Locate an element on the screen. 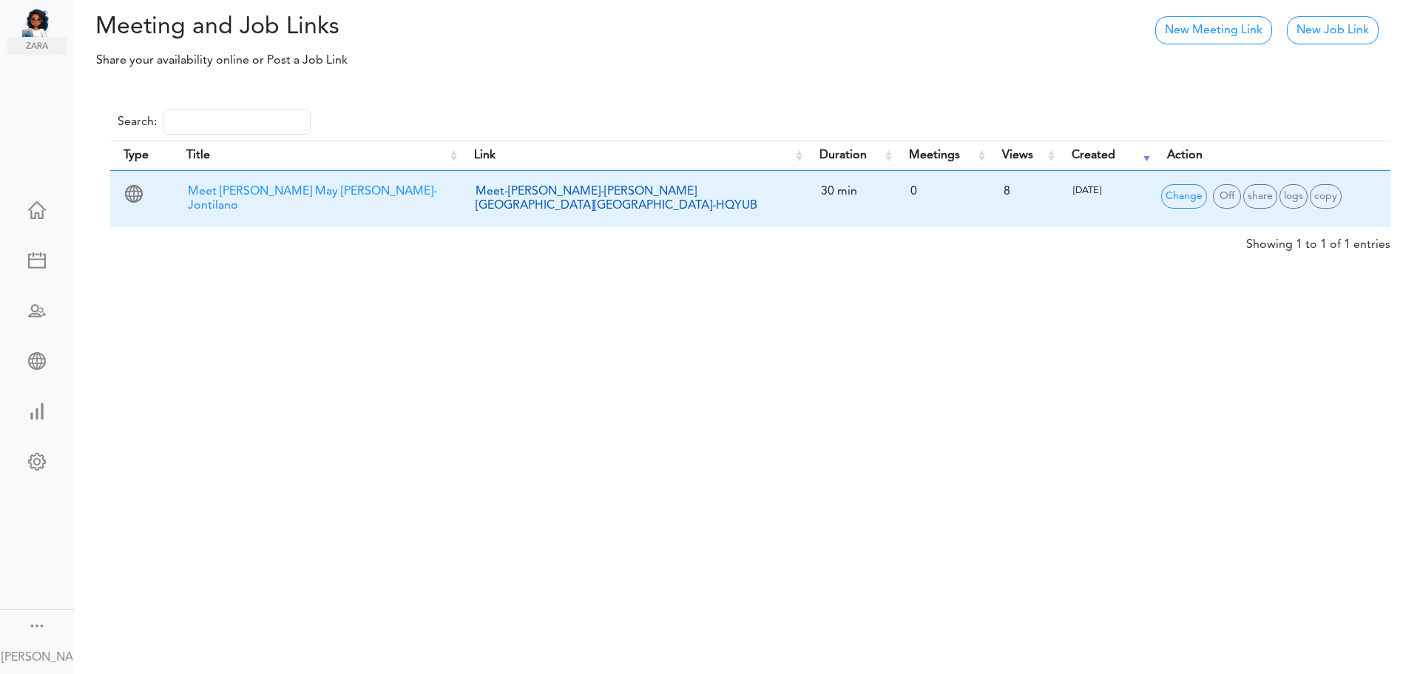 This screenshot has height=674, width=1420. span: Turn Off Sharing is located at coordinates (1227, 196).